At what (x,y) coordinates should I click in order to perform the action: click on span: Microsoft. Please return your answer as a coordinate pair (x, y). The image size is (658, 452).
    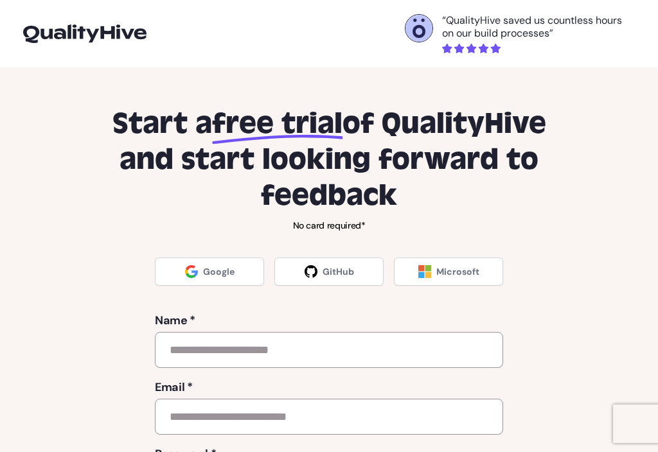
    Looking at the image, I should click on (458, 272).